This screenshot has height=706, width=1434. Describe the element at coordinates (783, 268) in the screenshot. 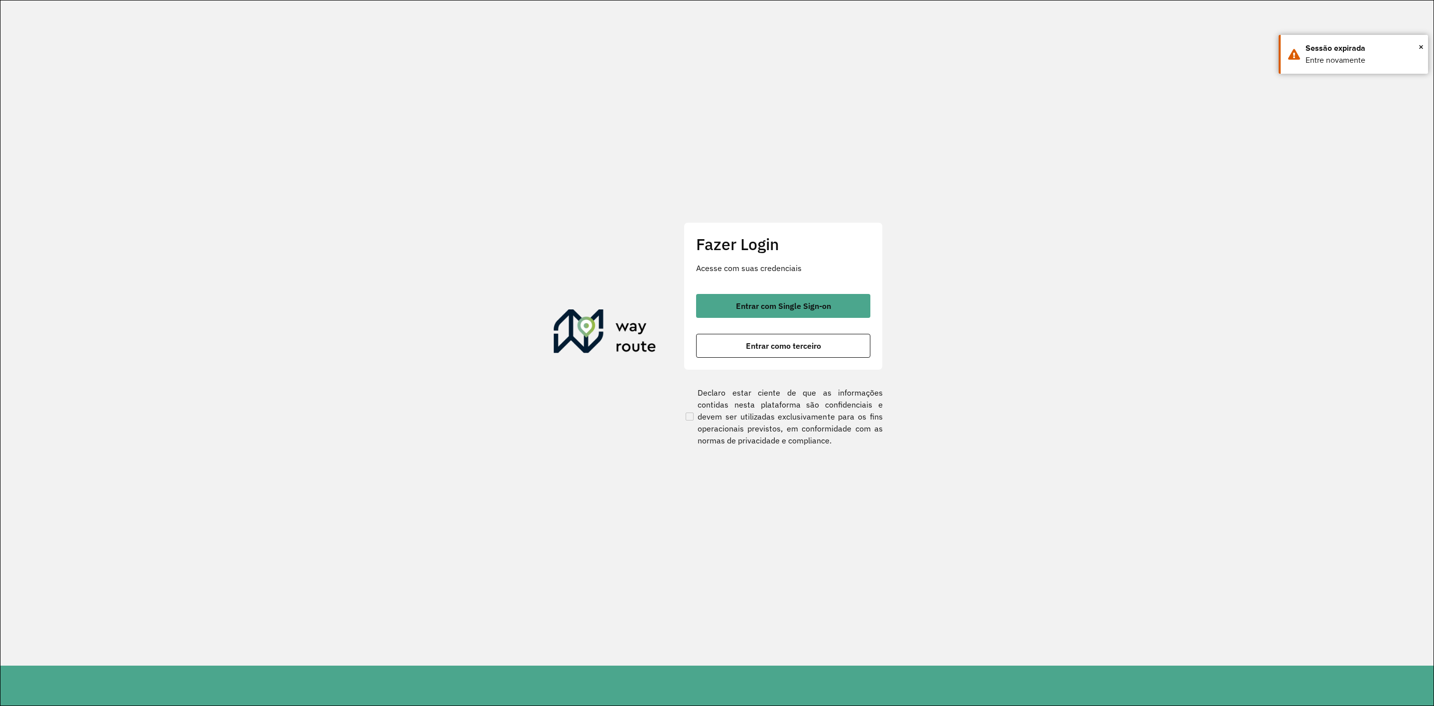

I see `p: Acesse com suas credenciais` at that location.